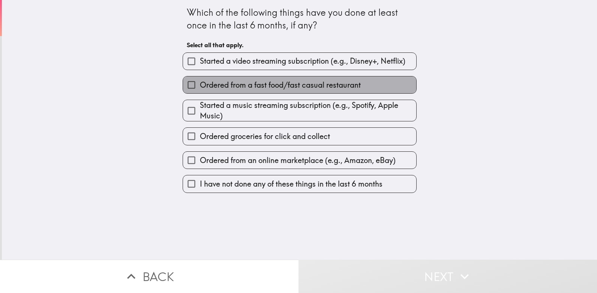 The width and height of the screenshot is (597, 293). I want to click on button: Started a music streaming subscription (e.g., Spotify, Apple Music), so click(300, 111).